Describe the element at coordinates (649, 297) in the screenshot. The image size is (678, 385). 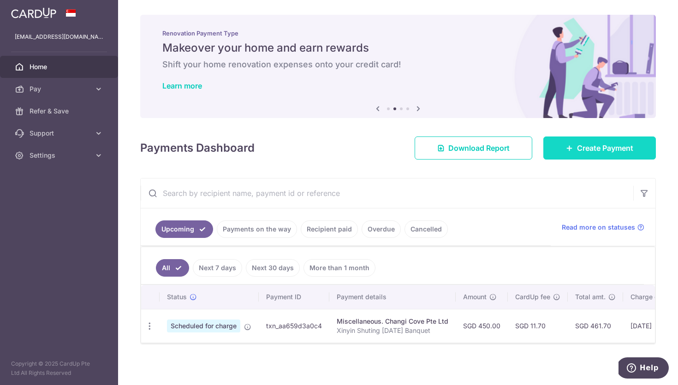
I see `span: Charge date` at that location.